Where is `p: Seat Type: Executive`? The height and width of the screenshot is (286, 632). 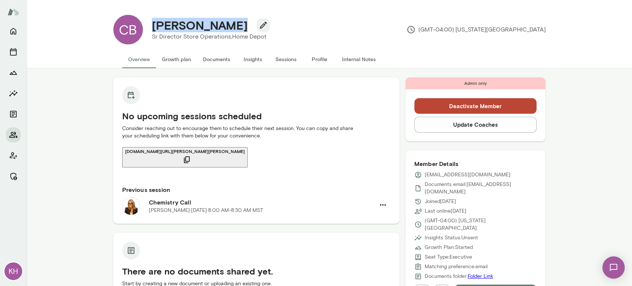
p: Seat Type: Executive is located at coordinates (449, 257).